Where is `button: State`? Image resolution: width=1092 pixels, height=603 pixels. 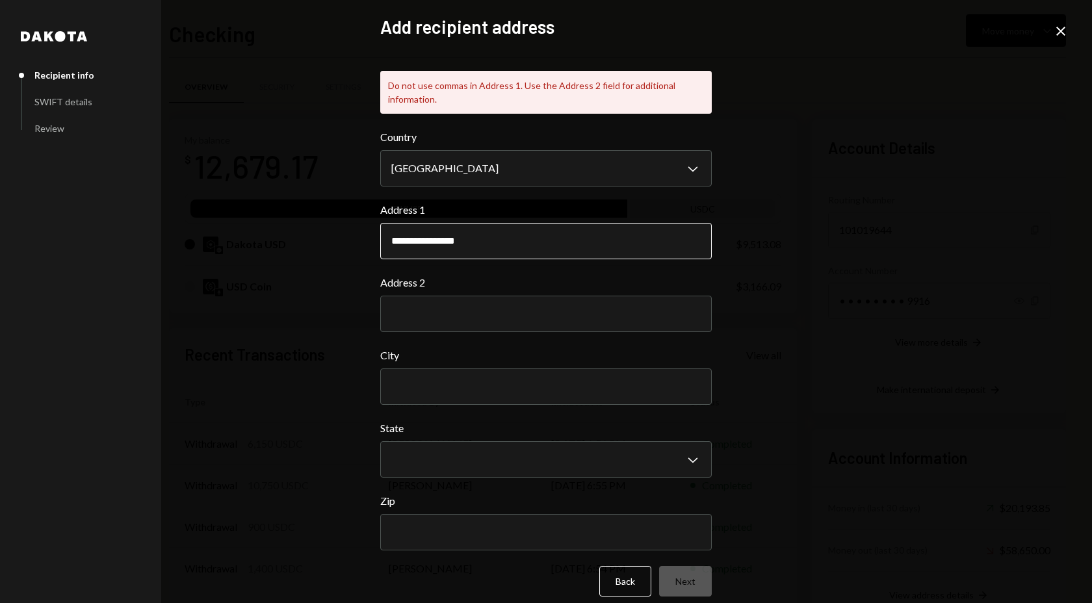
button: State is located at coordinates (546, 460).